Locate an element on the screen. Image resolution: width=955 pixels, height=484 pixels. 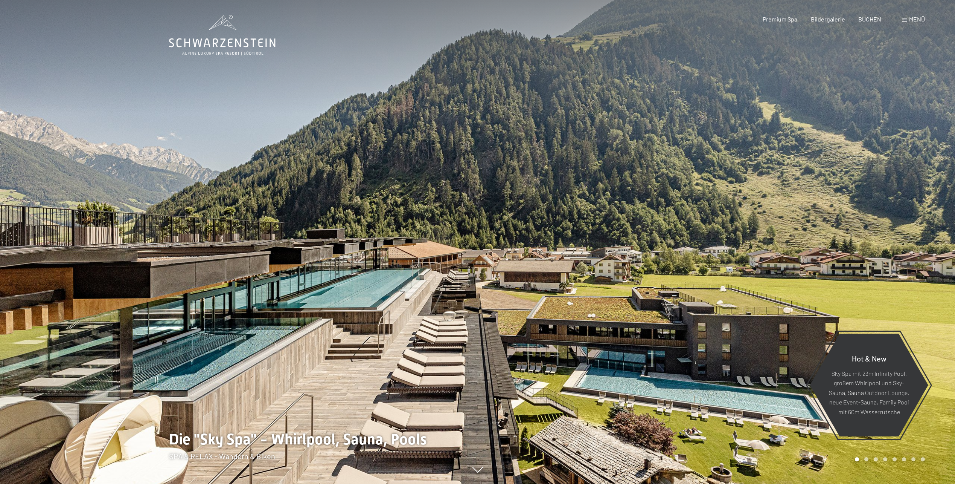
span: BUCHEN is located at coordinates (870, 19).